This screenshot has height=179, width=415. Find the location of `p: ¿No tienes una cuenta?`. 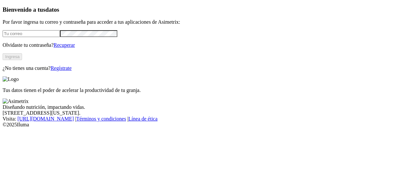

p: ¿No tienes una cuenta? is located at coordinates (207, 68).